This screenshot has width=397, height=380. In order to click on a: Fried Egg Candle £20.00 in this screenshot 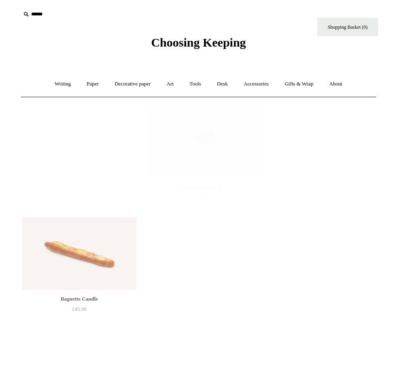, I will do `click(202, 199)`.